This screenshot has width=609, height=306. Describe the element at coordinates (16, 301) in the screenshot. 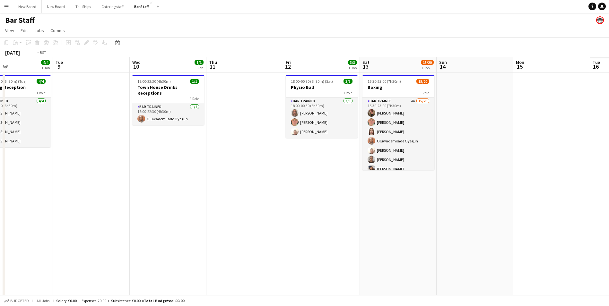

I see `button: Budgeted` at that location.